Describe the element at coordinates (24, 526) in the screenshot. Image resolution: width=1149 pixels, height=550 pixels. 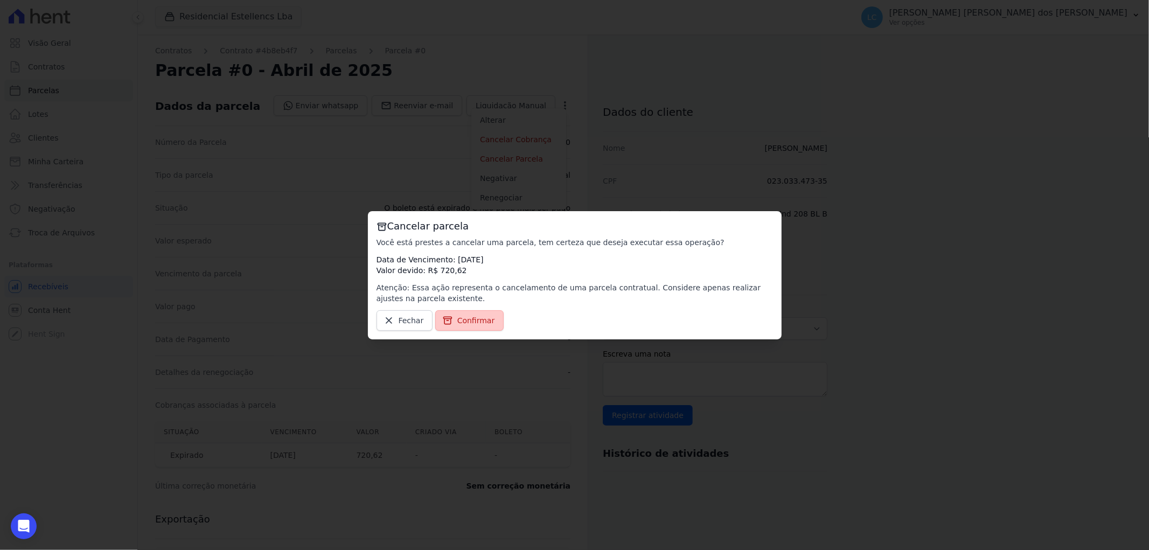
I see `div: Open Intercom Messenger` at that location.